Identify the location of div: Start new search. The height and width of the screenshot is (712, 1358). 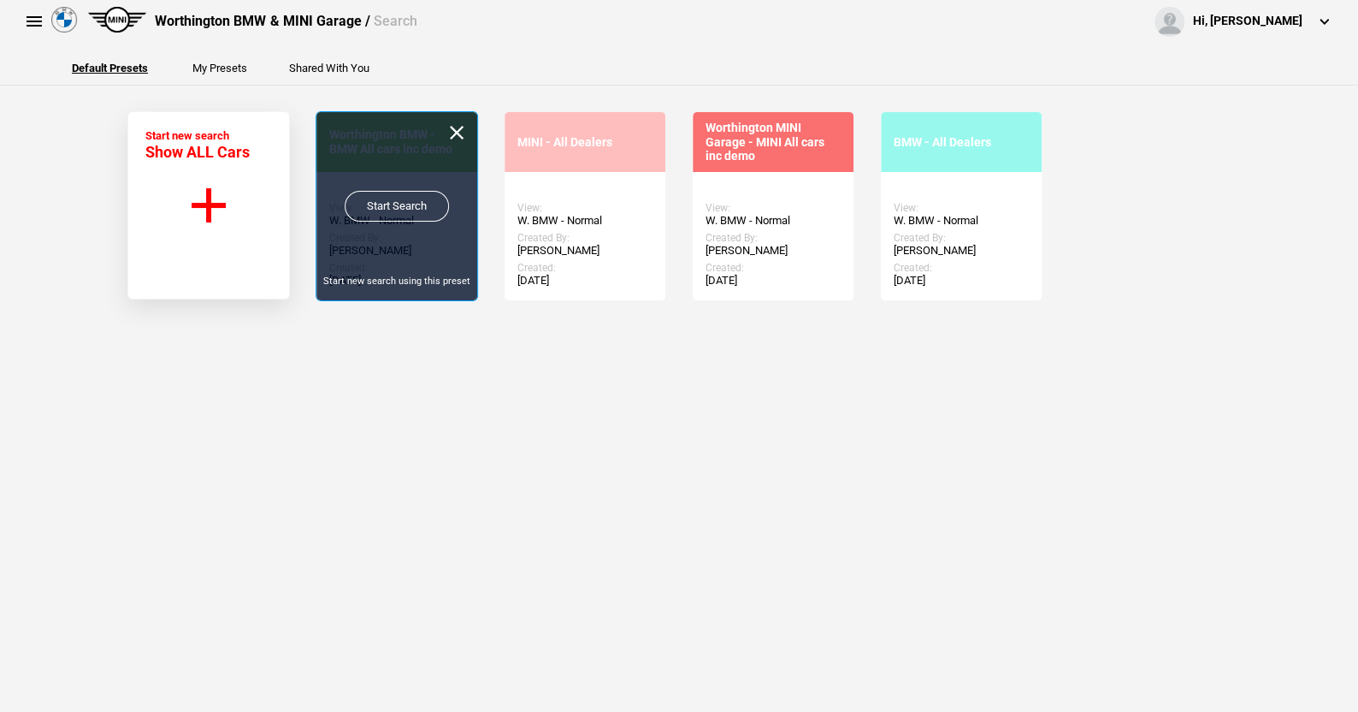
(198, 145).